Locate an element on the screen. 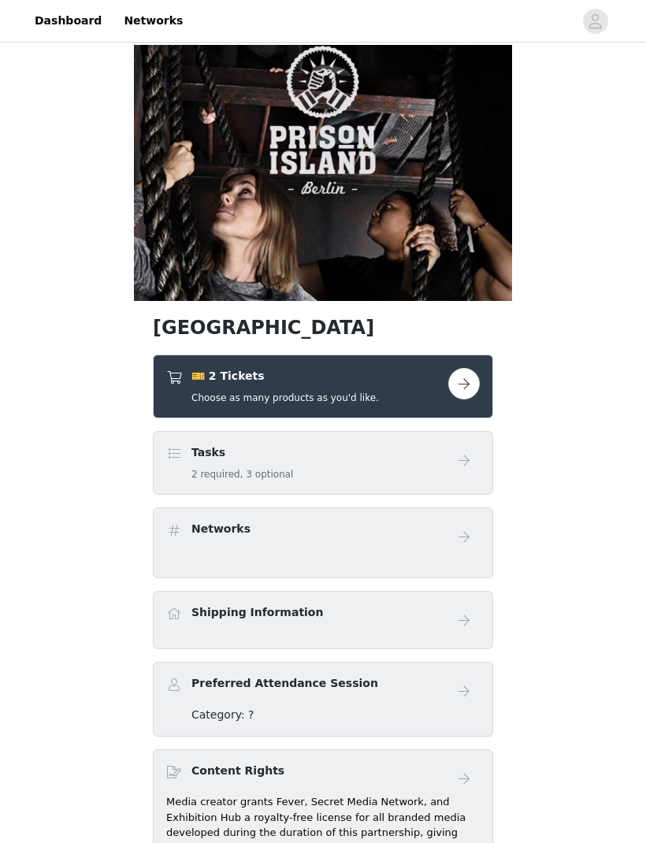 This screenshot has width=646, height=843. h4: Tasks is located at coordinates (242, 452).